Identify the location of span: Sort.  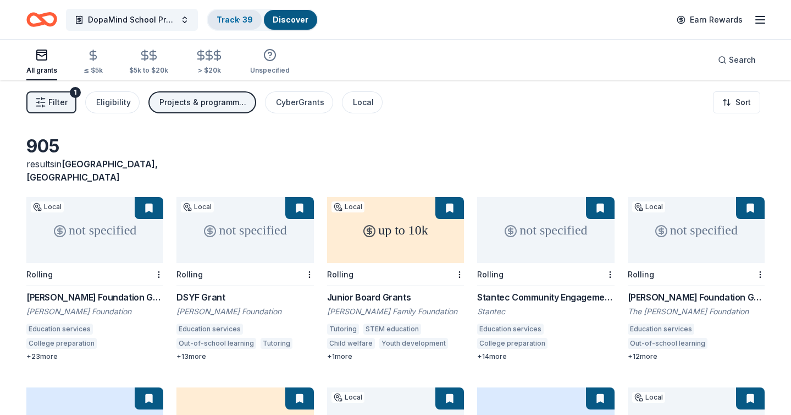
(743, 102).